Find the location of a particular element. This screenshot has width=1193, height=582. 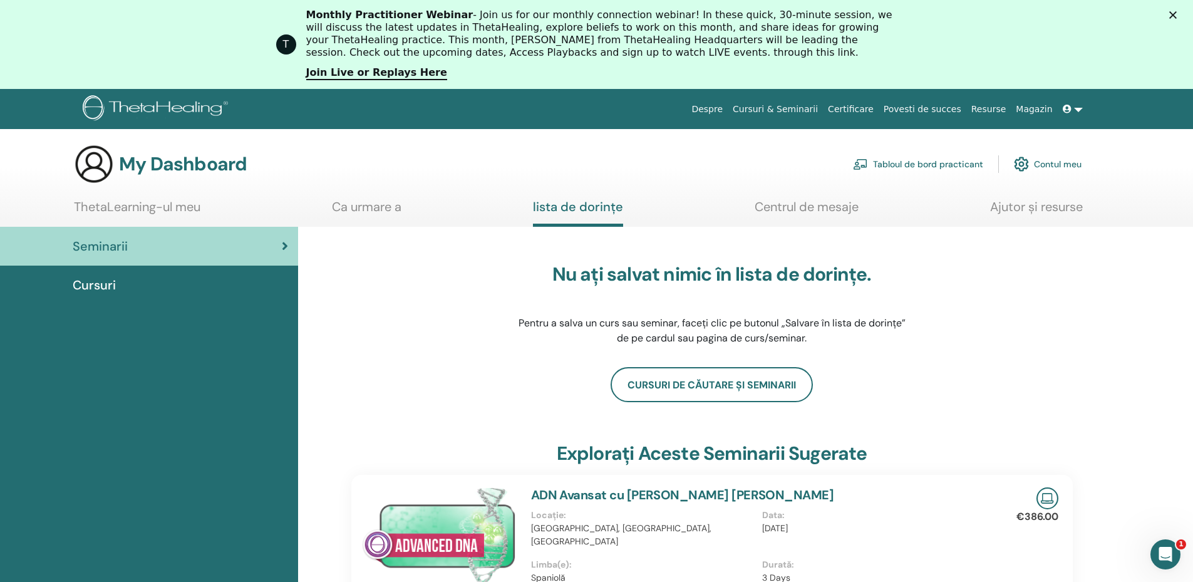

span: Seminarii is located at coordinates (100, 246).